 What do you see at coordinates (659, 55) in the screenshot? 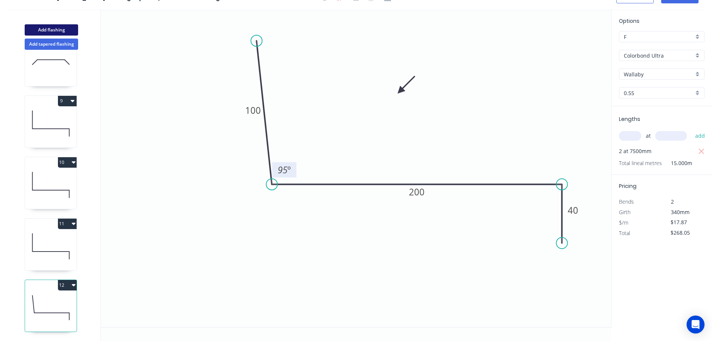
I see `input: Material` at bounding box center [659, 55].